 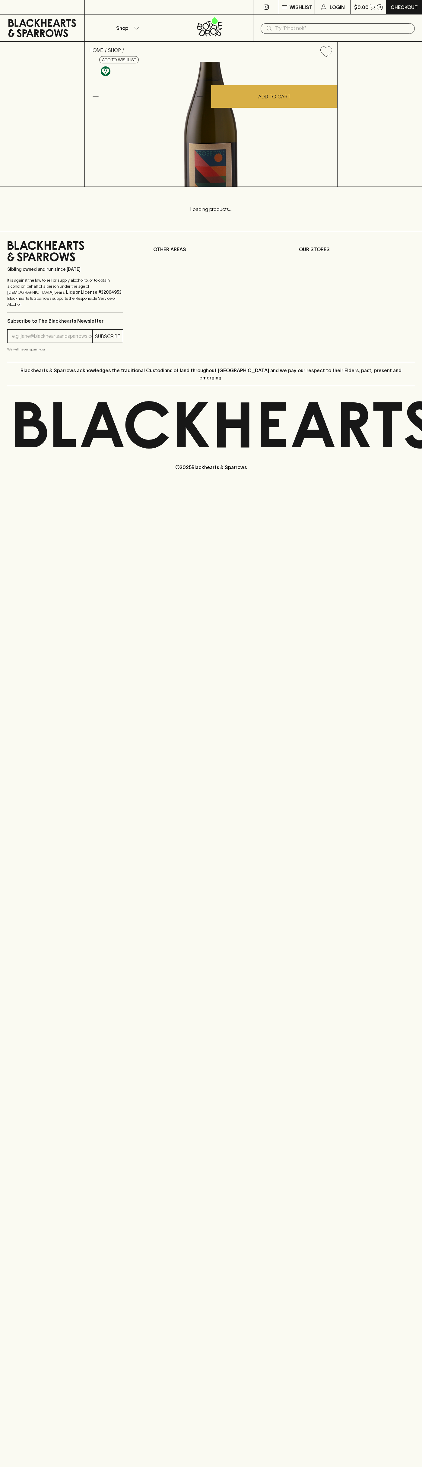 What do you see at coordinates (106, 71) in the screenshot?
I see `img: Vegan` at bounding box center [106, 71].